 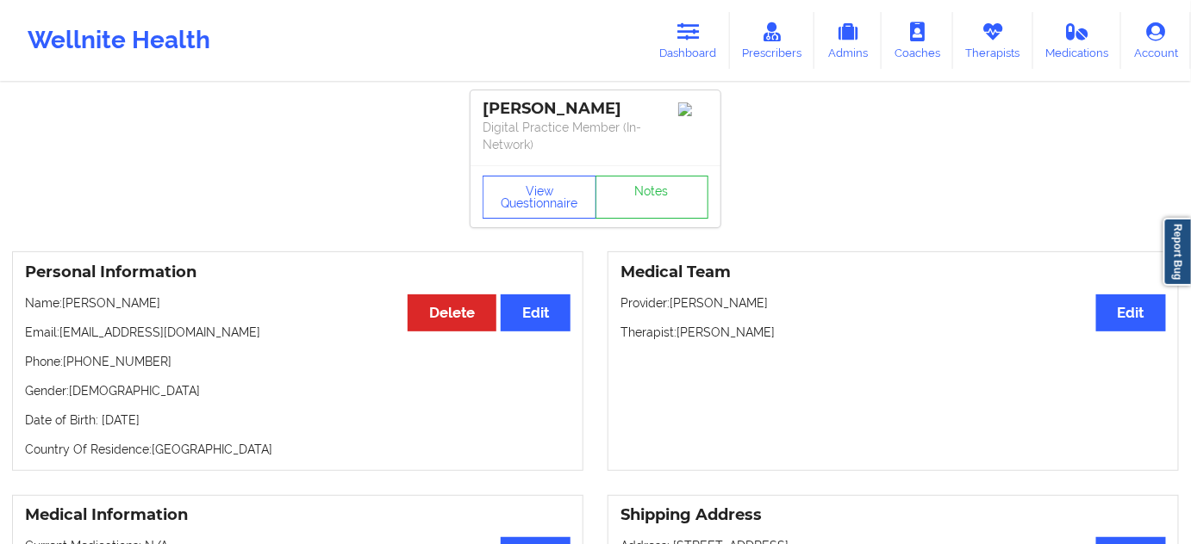 What do you see at coordinates (772, 40) in the screenshot?
I see `a: Prescribers` at bounding box center [772, 40].